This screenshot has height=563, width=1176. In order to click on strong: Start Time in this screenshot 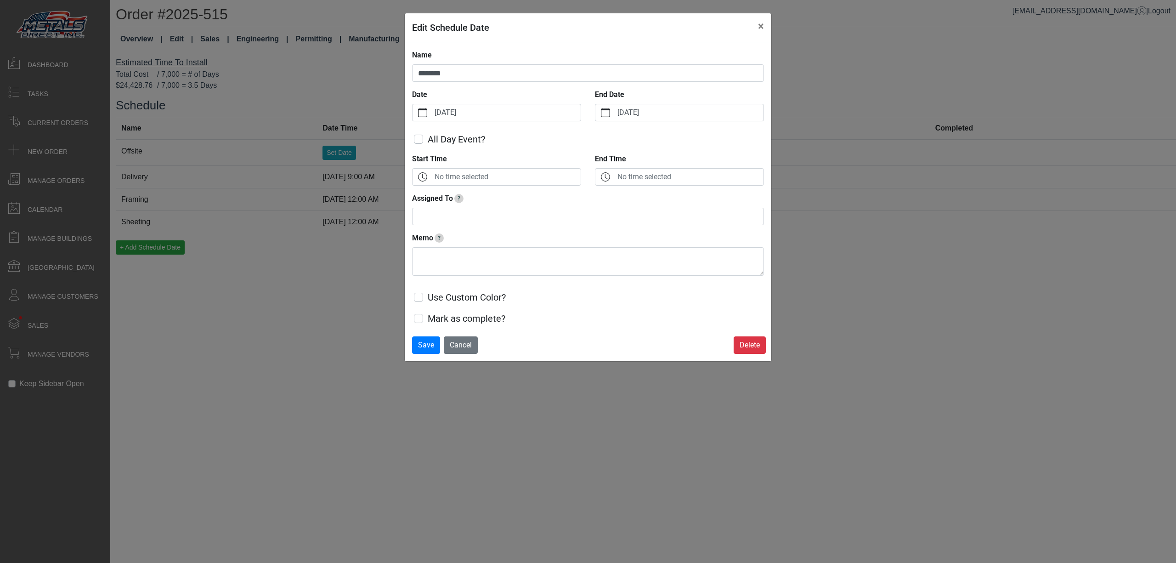, I will do `click(430, 158)`.